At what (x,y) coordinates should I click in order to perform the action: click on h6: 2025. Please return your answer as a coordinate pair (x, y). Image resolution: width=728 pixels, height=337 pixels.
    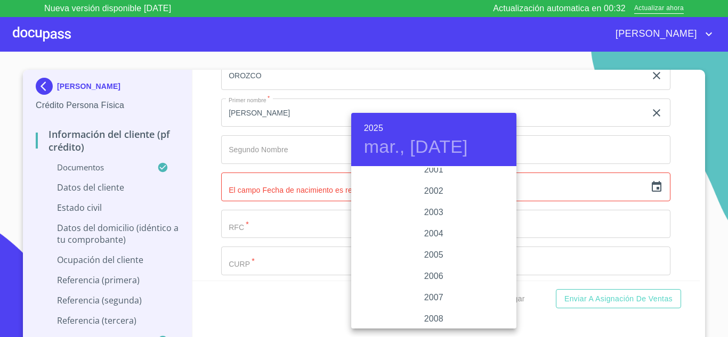
    Looking at the image, I should click on (374, 128).